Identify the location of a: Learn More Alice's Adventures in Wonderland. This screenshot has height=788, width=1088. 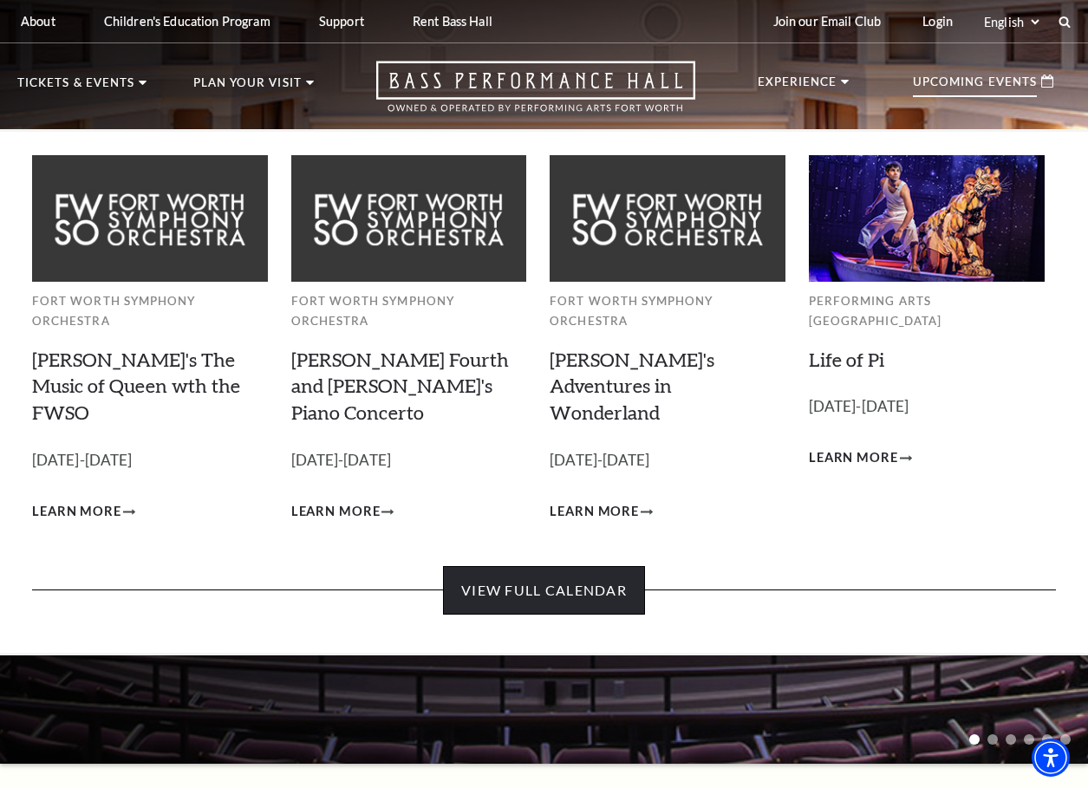
(601, 512).